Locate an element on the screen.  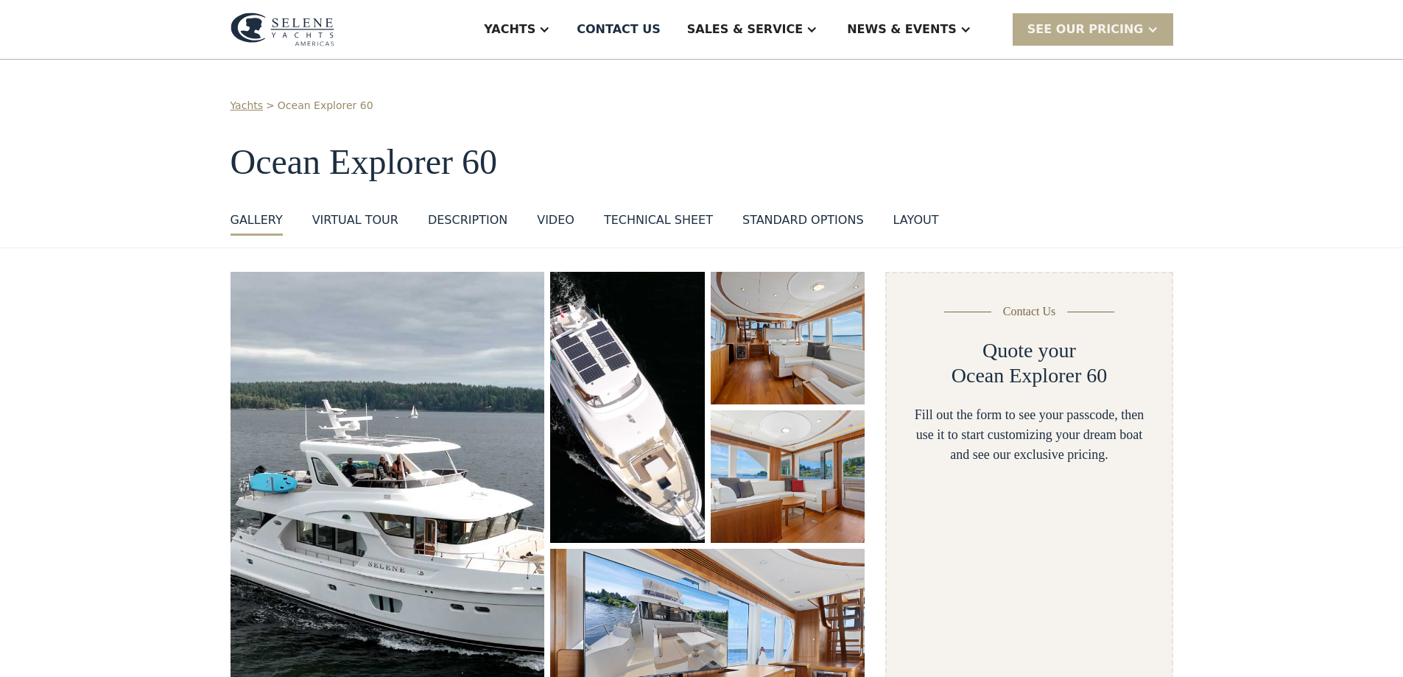
a: Yachts is located at coordinates (247, 105).